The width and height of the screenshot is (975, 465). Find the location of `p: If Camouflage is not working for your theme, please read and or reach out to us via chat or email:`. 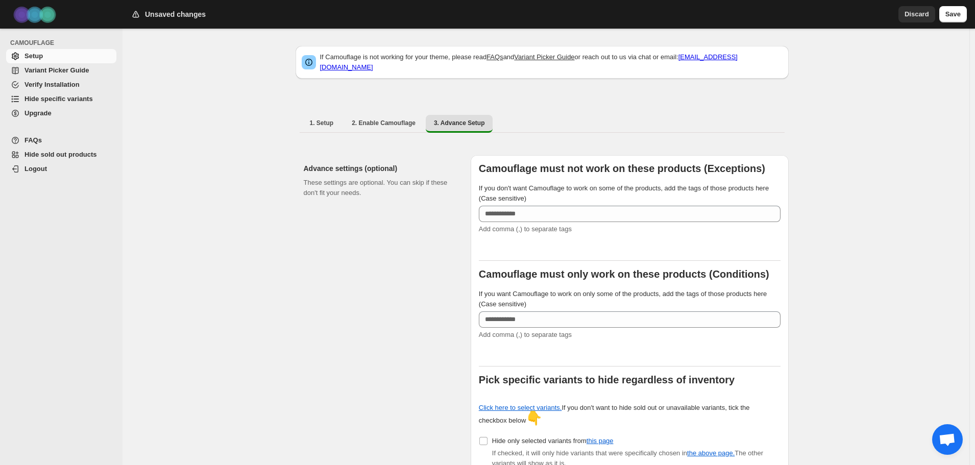

p: If Camouflage is not working for your theme, please read and or reach out to us via chat or email: is located at coordinates (551, 62).